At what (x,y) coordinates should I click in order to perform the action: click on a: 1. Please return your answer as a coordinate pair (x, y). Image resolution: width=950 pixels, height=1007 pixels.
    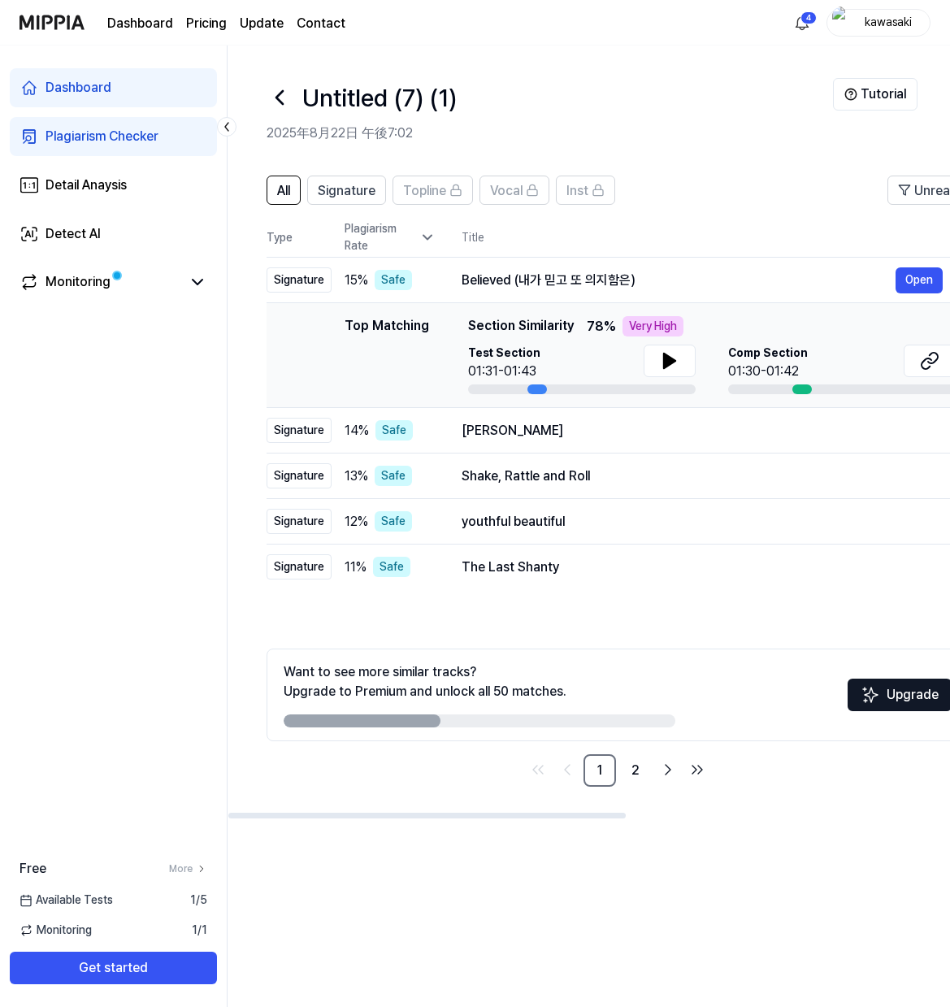
    Looking at the image, I should click on (600, 770).